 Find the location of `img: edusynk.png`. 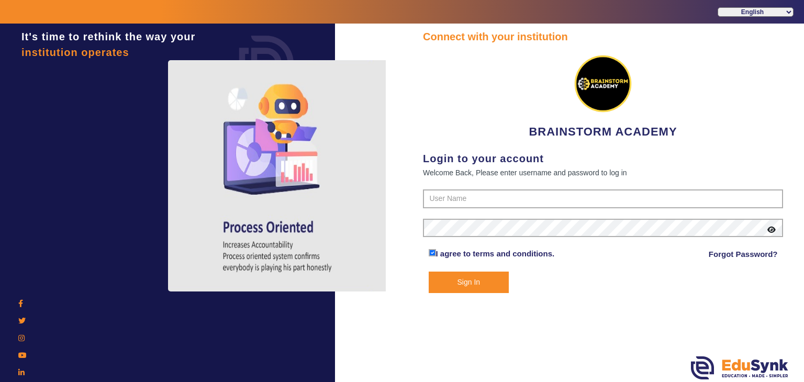

img: edusynk.png is located at coordinates (740, 368).